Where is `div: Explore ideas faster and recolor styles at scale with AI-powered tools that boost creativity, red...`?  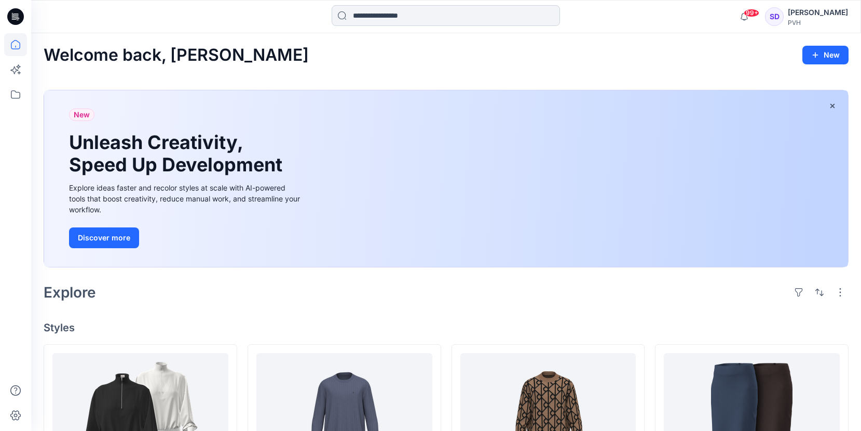 div: Explore ideas faster and recolor styles at scale with AI-powered tools that boost creativity, red... is located at coordinates (186, 198).